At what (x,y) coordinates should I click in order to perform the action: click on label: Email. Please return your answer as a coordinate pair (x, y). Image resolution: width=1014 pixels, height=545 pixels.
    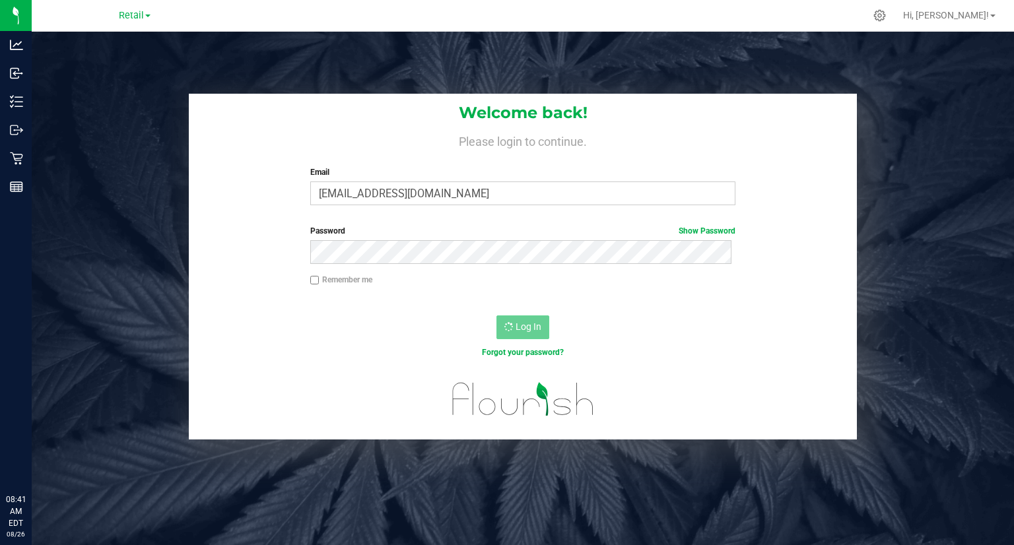
    Looking at the image, I should click on (523, 172).